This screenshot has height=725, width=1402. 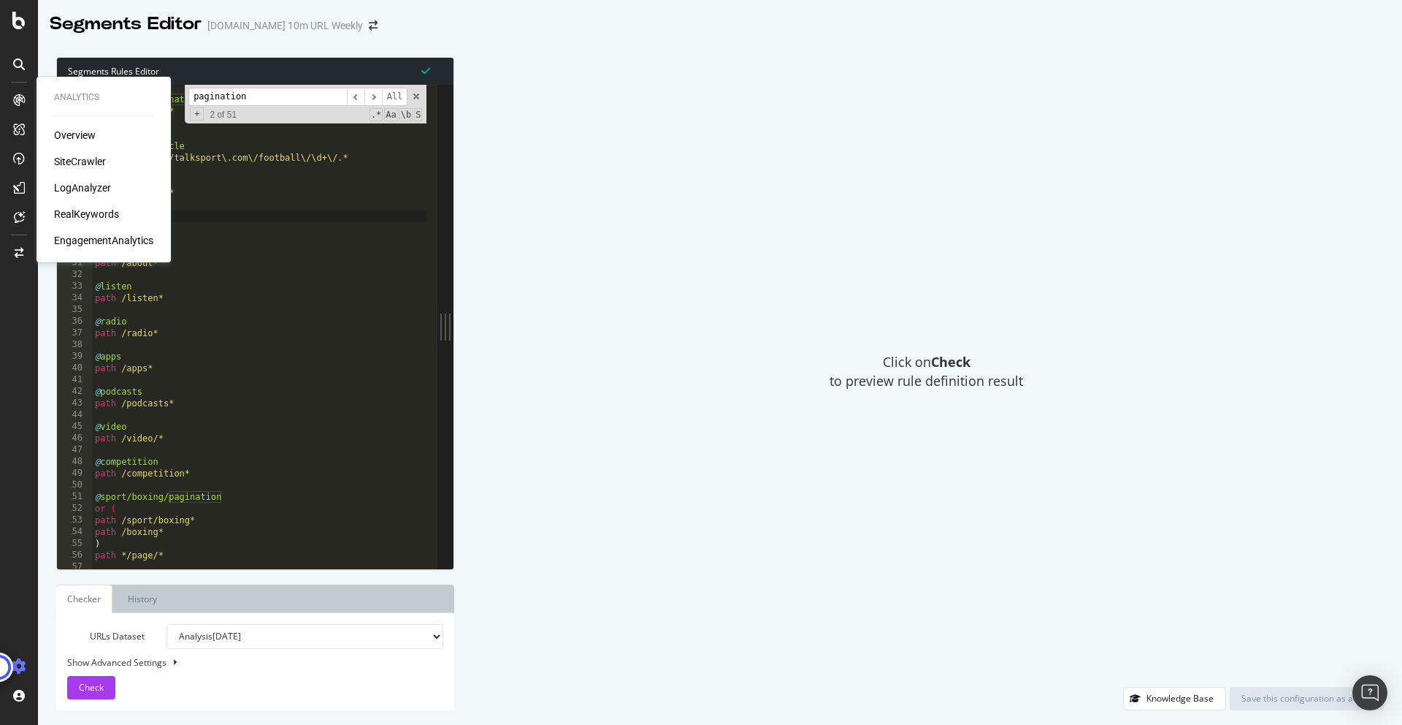 I want to click on a: RealKeywords, so click(x=86, y=214).